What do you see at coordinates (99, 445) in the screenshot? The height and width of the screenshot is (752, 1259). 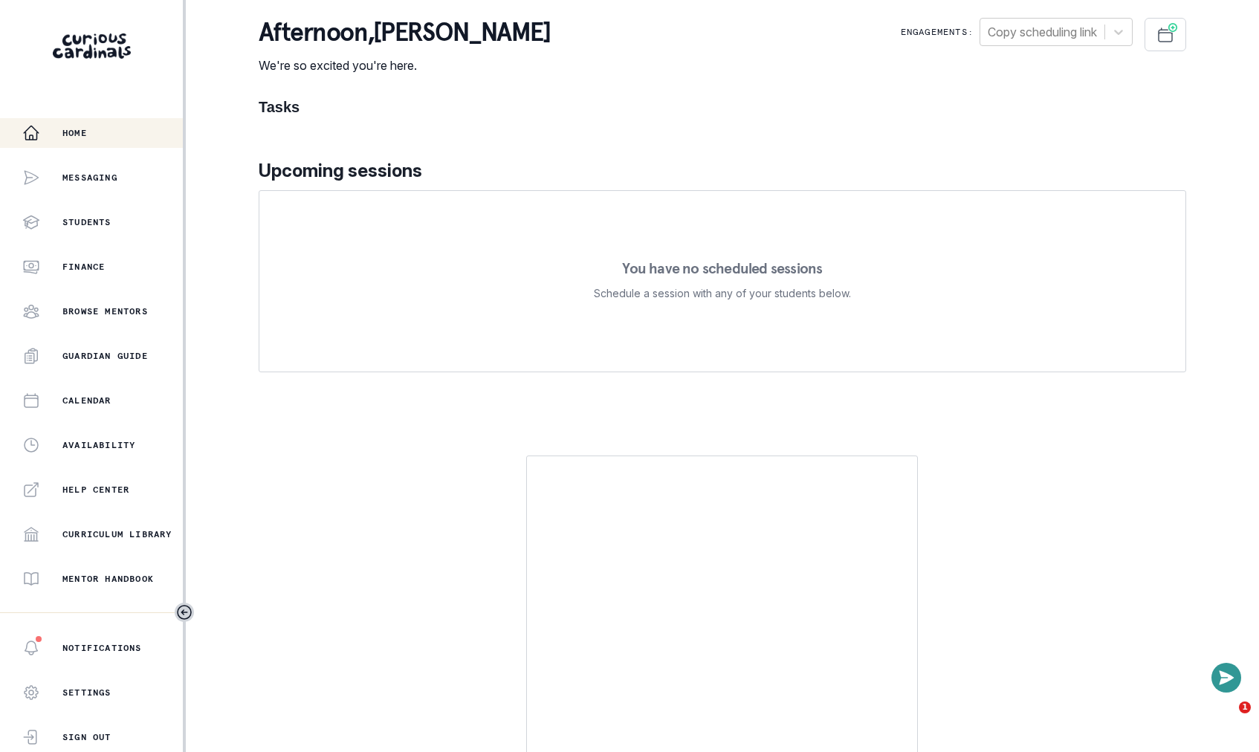 I see `p: Availability` at bounding box center [99, 445].